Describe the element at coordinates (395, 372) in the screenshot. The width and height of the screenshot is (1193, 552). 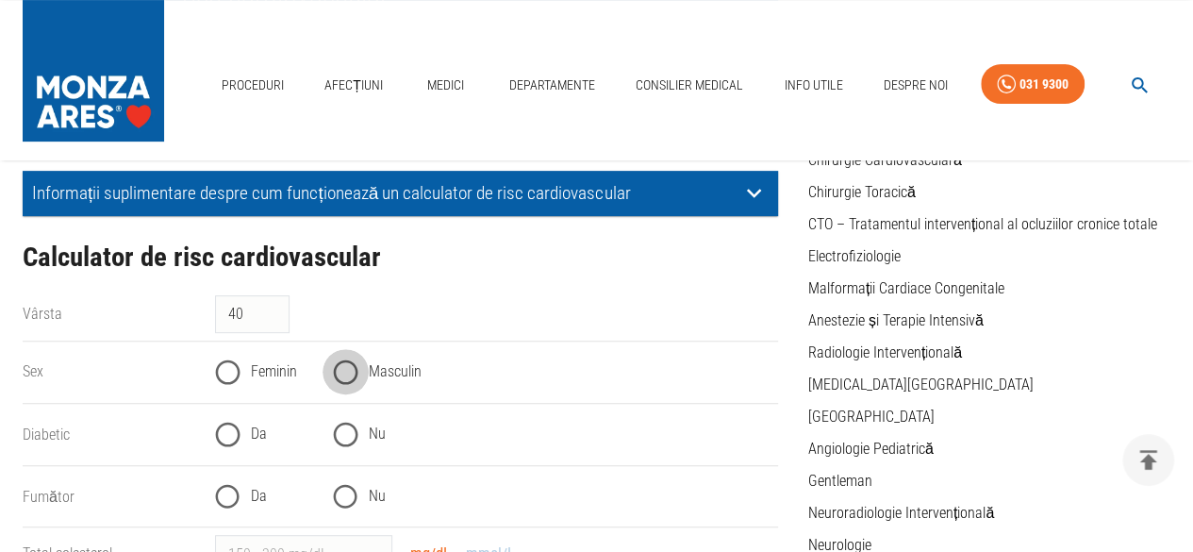
I see `span: Masculin` at that location.